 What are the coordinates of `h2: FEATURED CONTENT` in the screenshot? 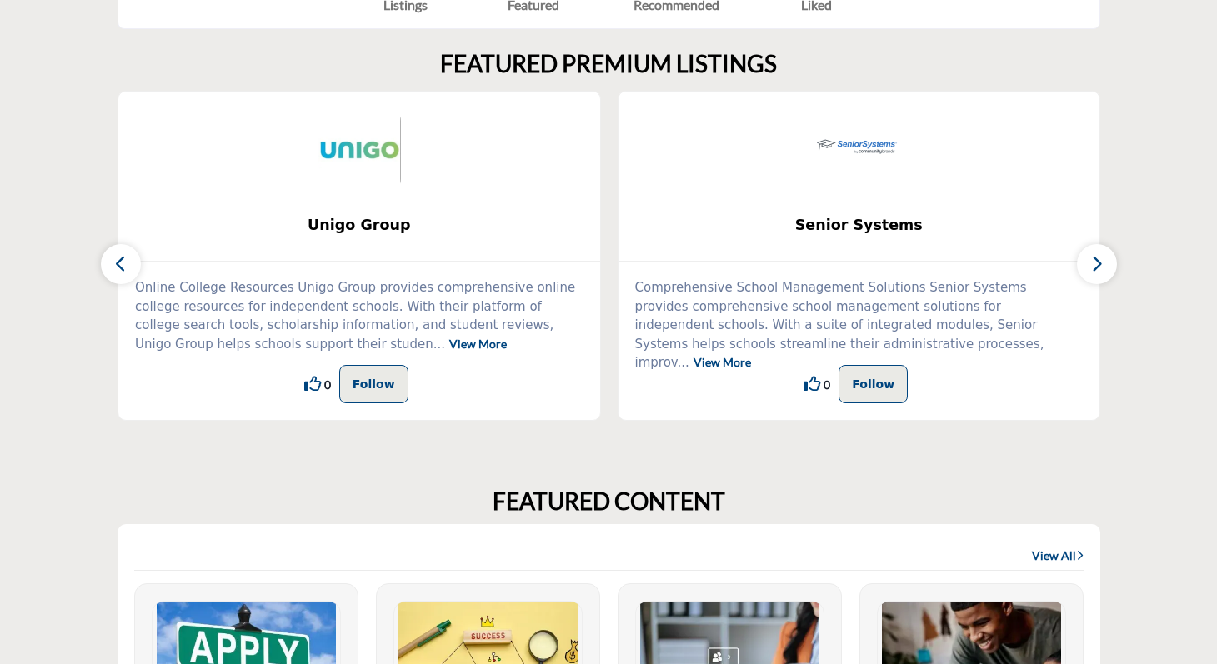 It's located at (608, 502).